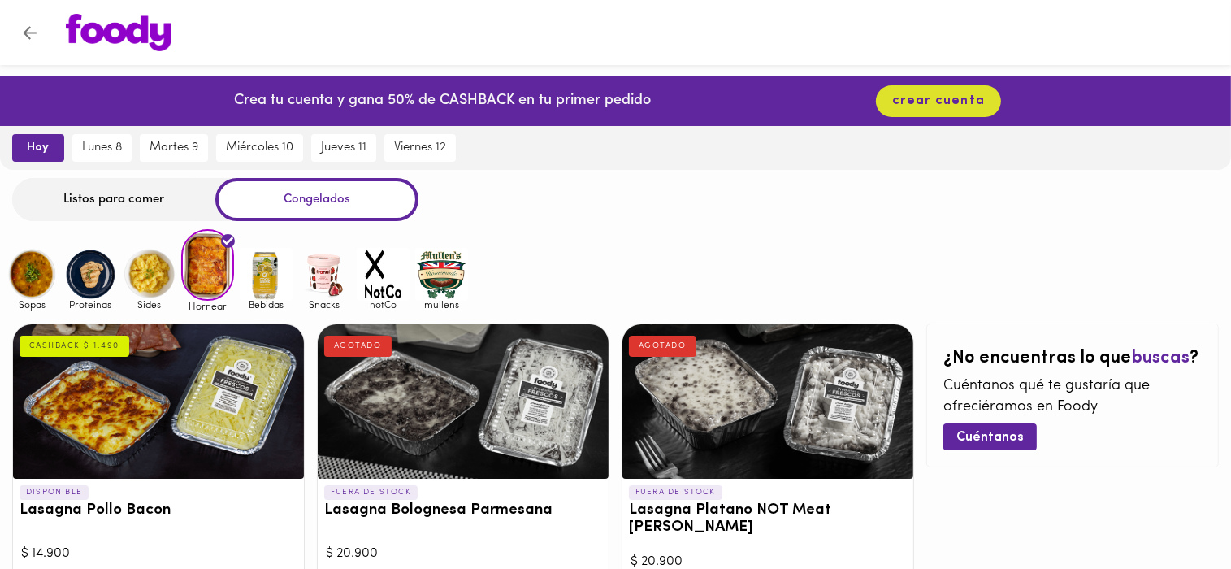  What do you see at coordinates (32, 304) in the screenshot?
I see `span: Sopas` at bounding box center [32, 304].